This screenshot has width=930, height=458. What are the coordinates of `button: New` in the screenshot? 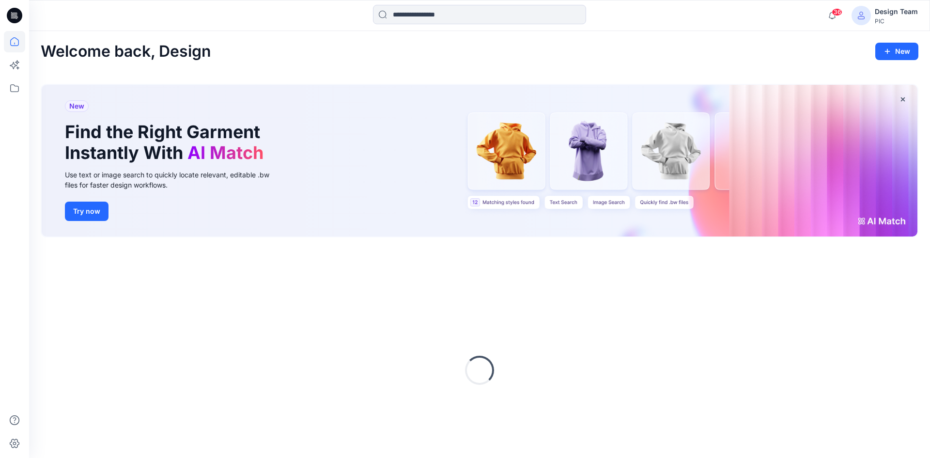 It's located at (896, 51).